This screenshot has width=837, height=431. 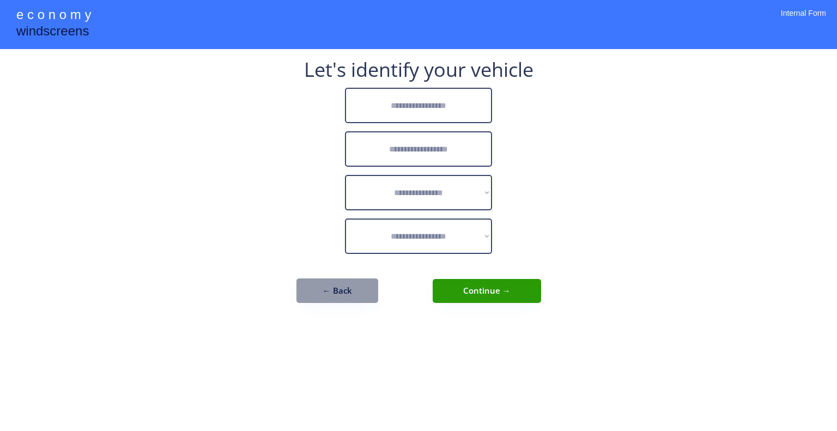 What do you see at coordinates (419, 70) in the screenshot?
I see `div: Let's identify your vehicle` at bounding box center [419, 70].